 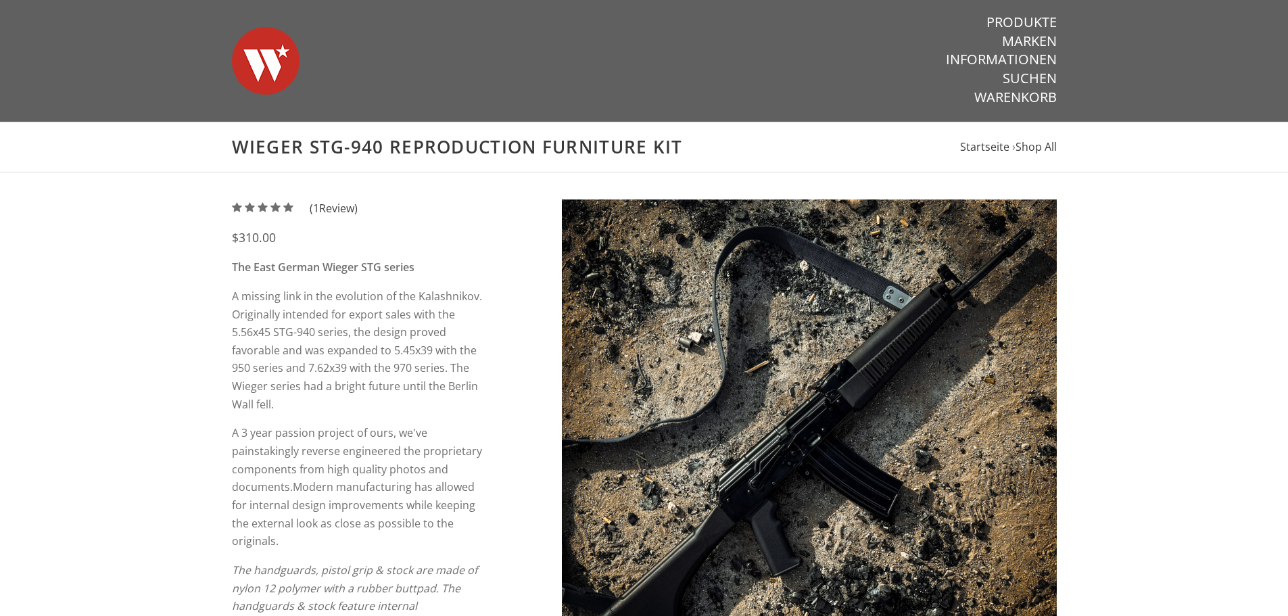 What do you see at coordinates (254, 237) in the screenshot?
I see `span: $310.00` at bounding box center [254, 237].